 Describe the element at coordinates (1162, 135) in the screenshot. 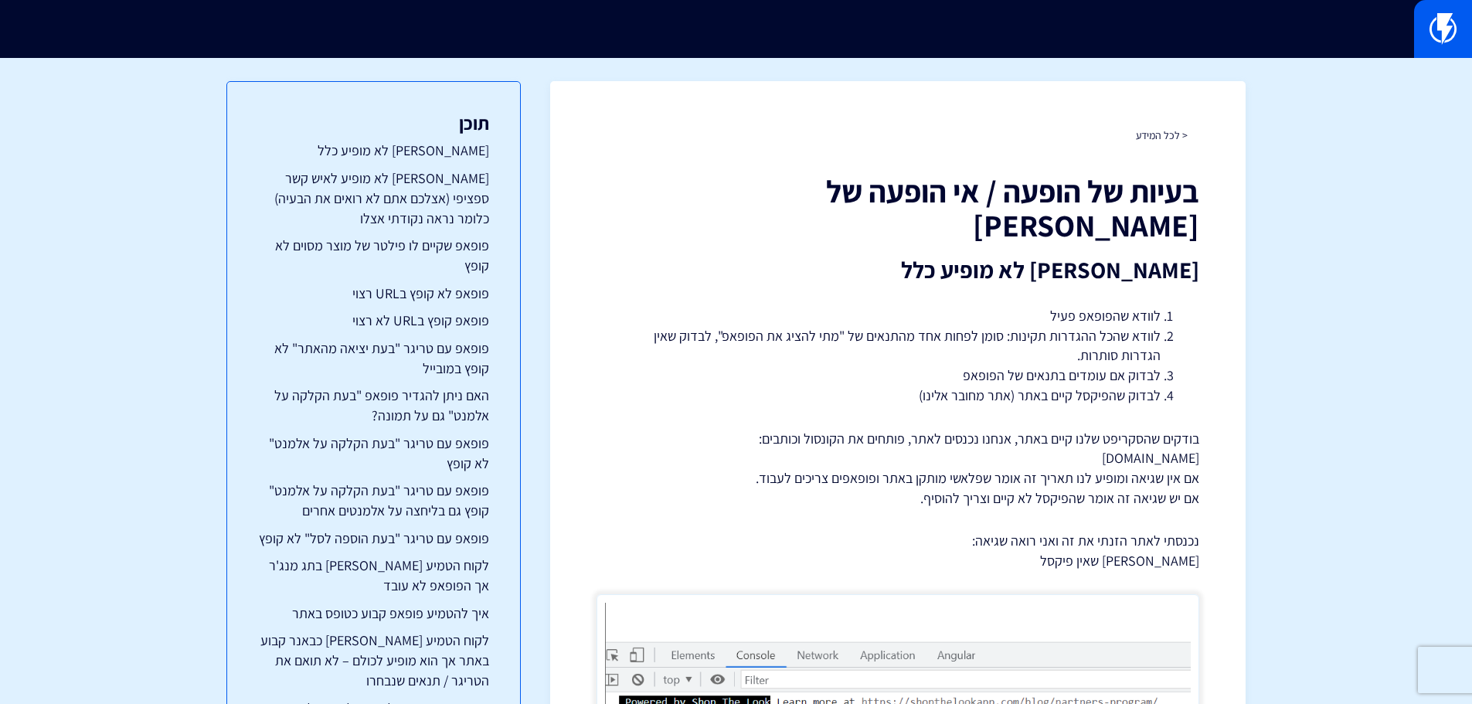

I see `a: < לכל המידע` at that location.